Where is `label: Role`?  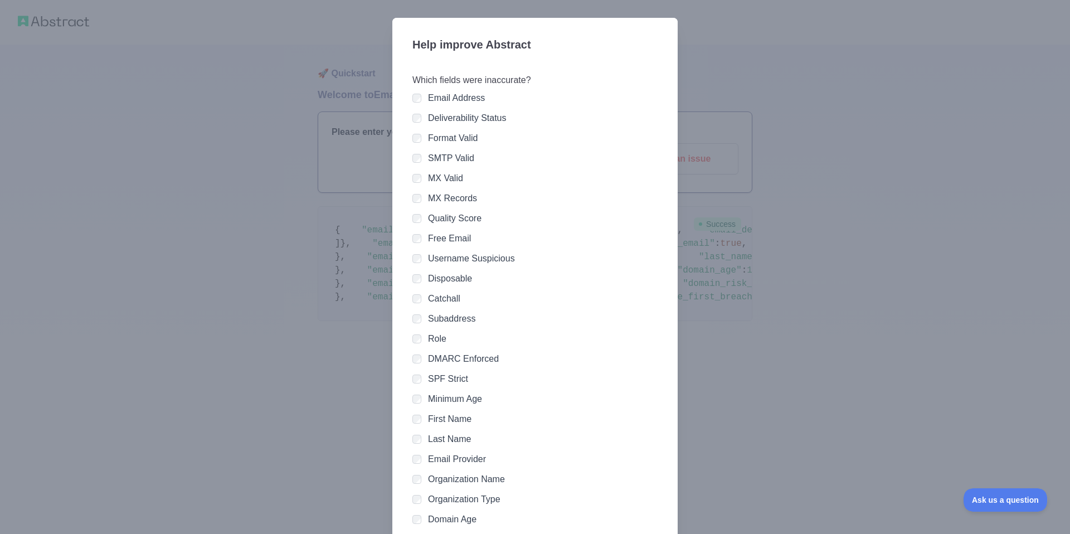 label: Role is located at coordinates (437, 338).